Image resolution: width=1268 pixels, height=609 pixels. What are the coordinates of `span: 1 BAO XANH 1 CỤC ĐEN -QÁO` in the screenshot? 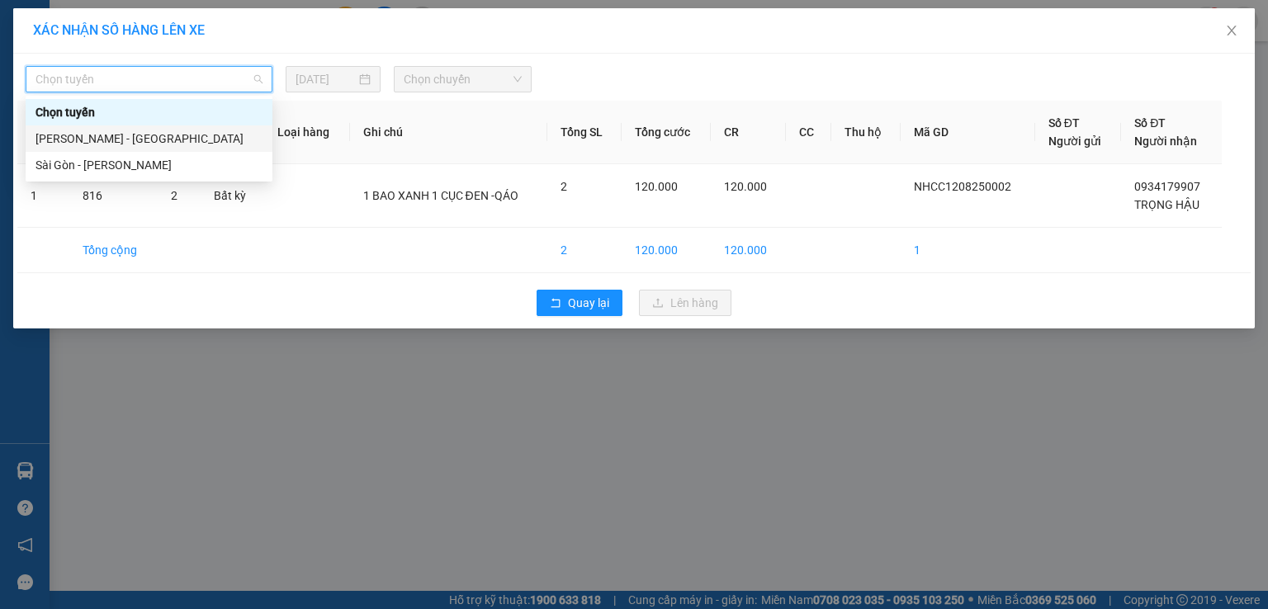 It's located at (441, 196).